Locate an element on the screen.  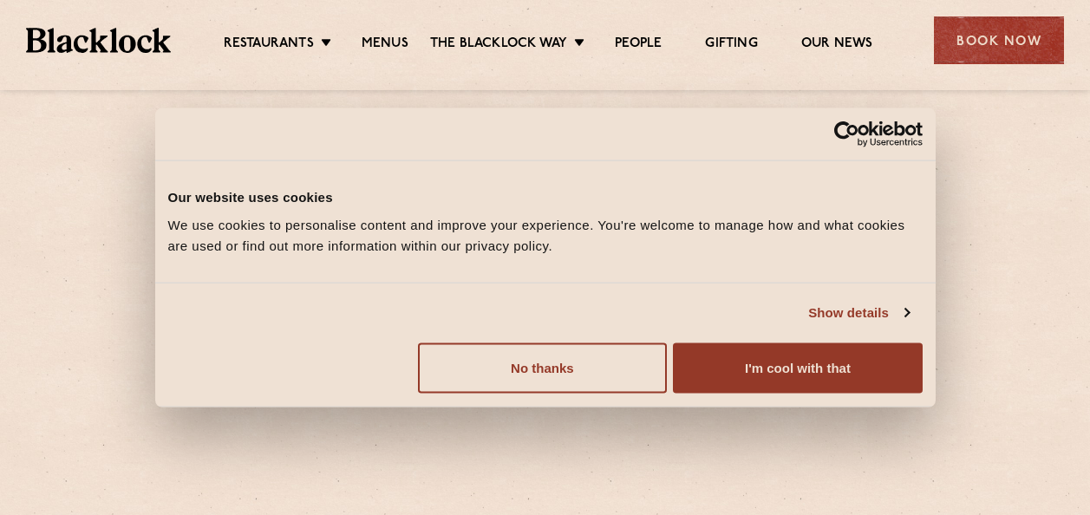
a: The Blacklock Way is located at coordinates (498, 45).